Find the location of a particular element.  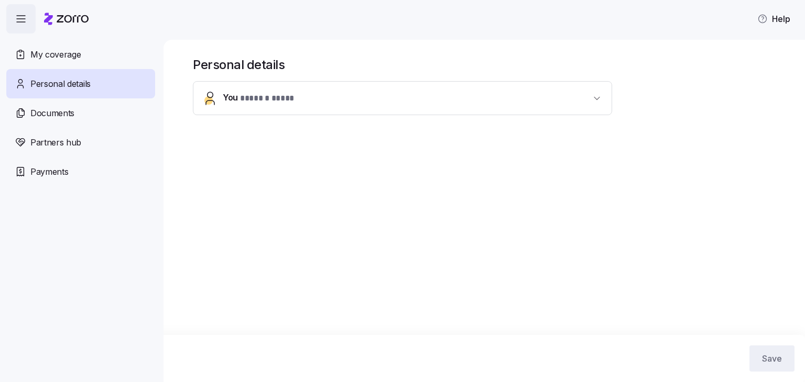

button: Save is located at coordinates (772, 359).